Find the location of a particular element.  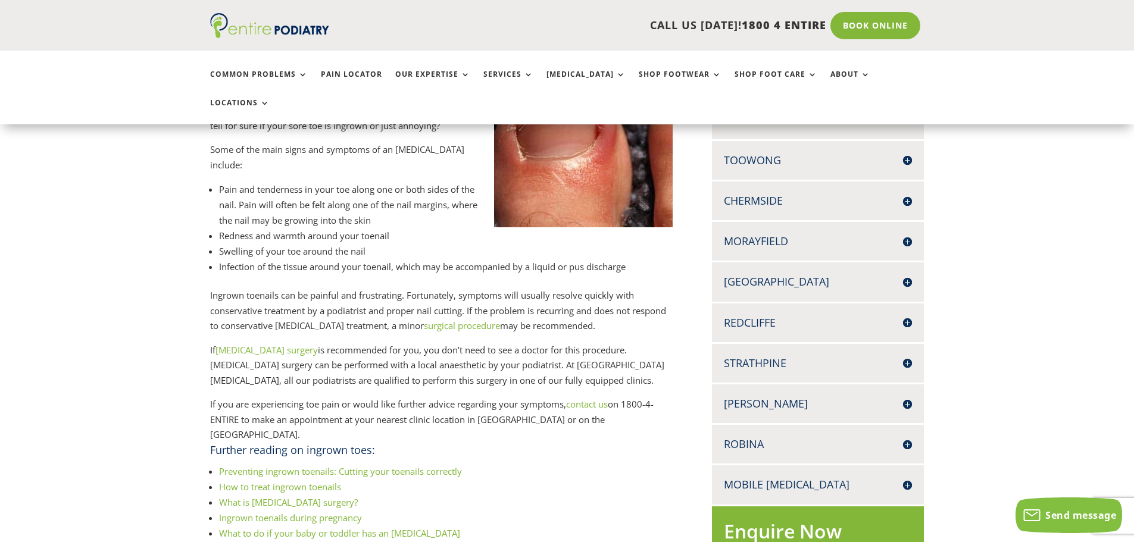

a: Pain Locator is located at coordinates (351, 83).